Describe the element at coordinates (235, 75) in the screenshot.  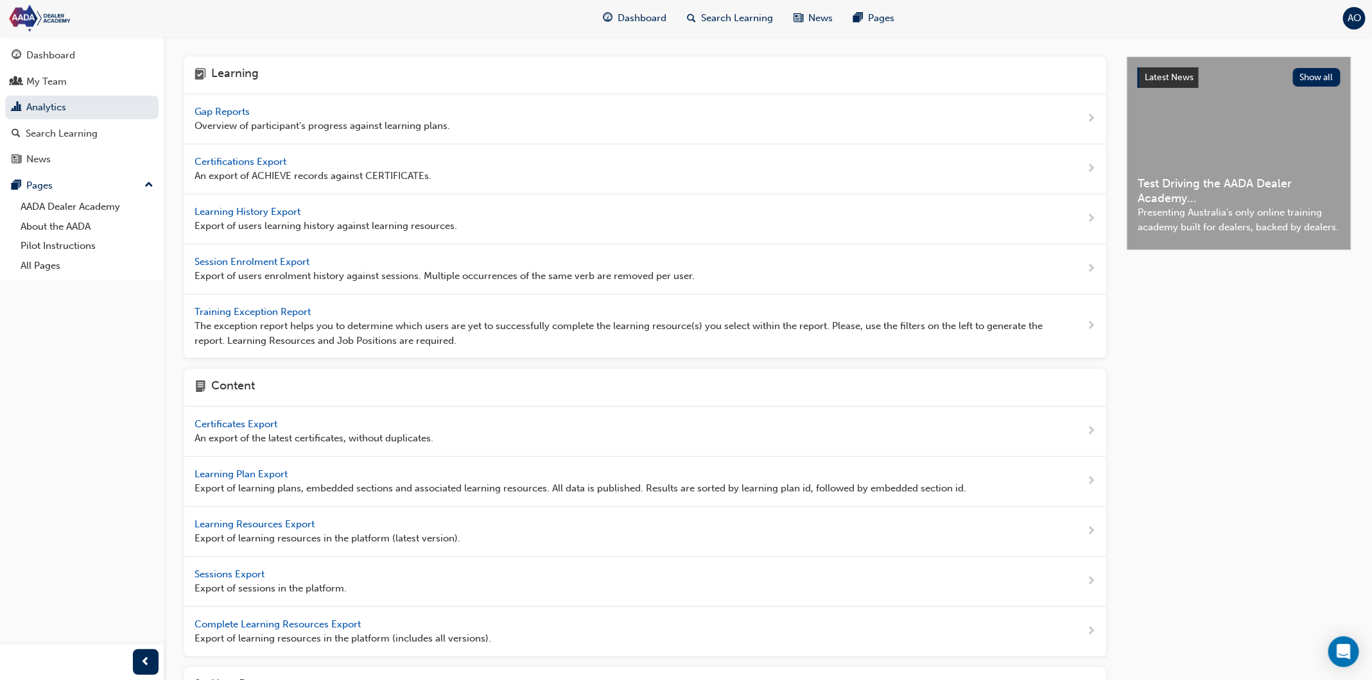
I see `h4: Learning` at that location.